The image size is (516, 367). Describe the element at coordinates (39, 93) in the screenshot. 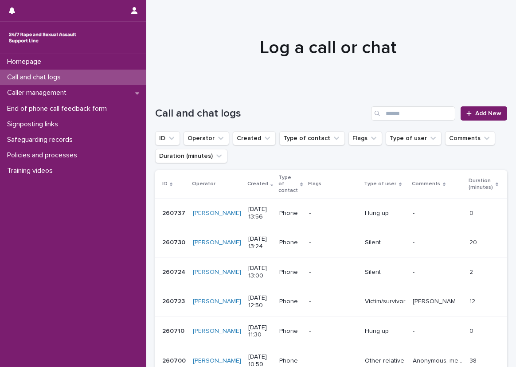

I see `p: Caller management` at that location.